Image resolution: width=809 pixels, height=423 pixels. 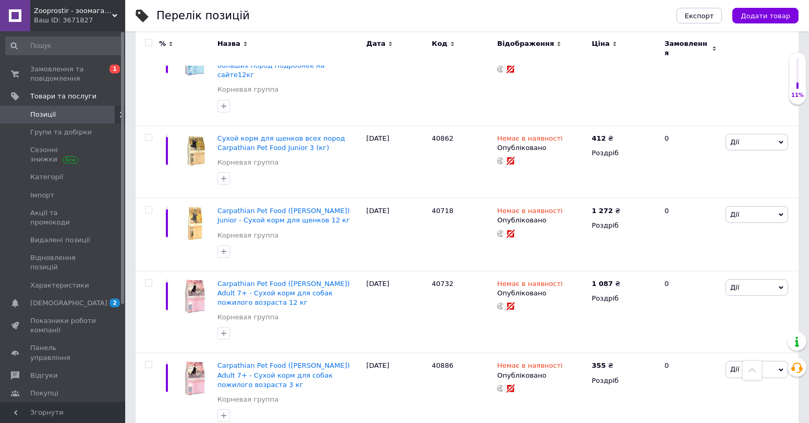 I want to click on span: Назва, so click(x=229, y=44).